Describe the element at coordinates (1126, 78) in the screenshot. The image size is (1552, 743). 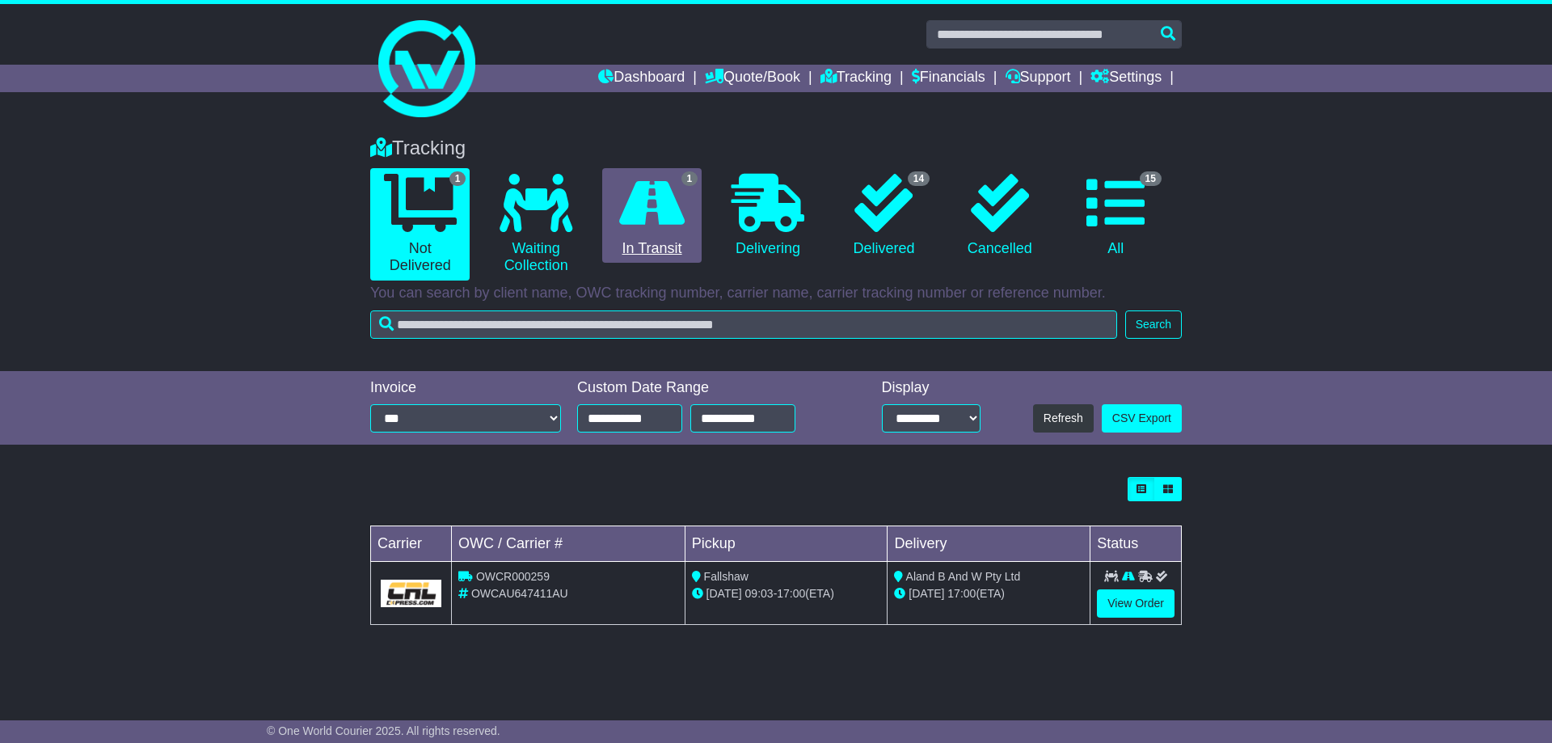
I see `a: Settings` at that location.